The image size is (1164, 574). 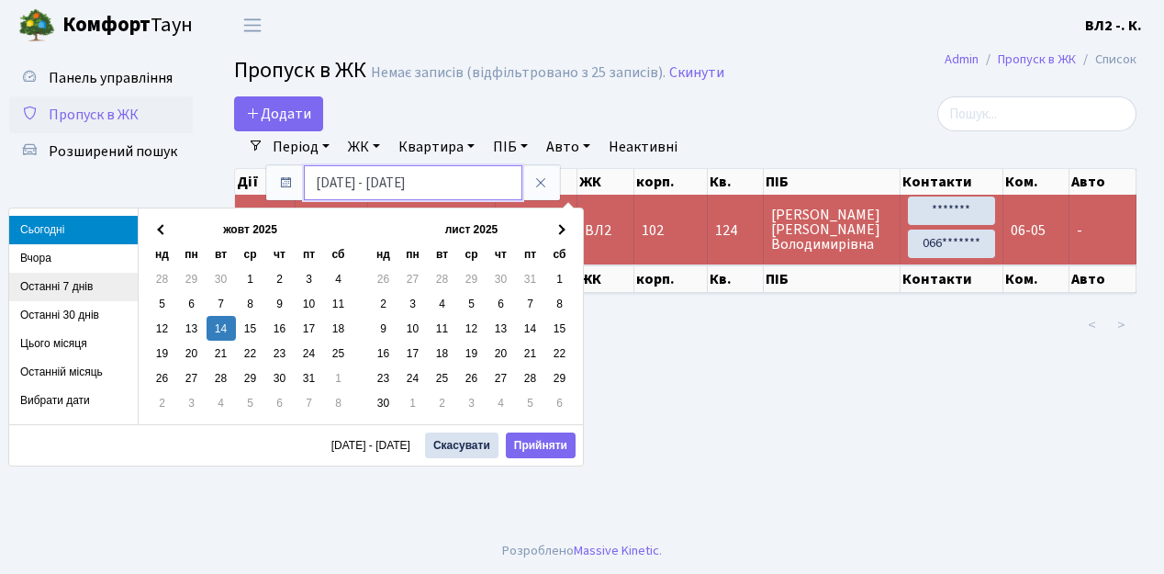 I want to click on td: 15, so click(x=251, y=328).